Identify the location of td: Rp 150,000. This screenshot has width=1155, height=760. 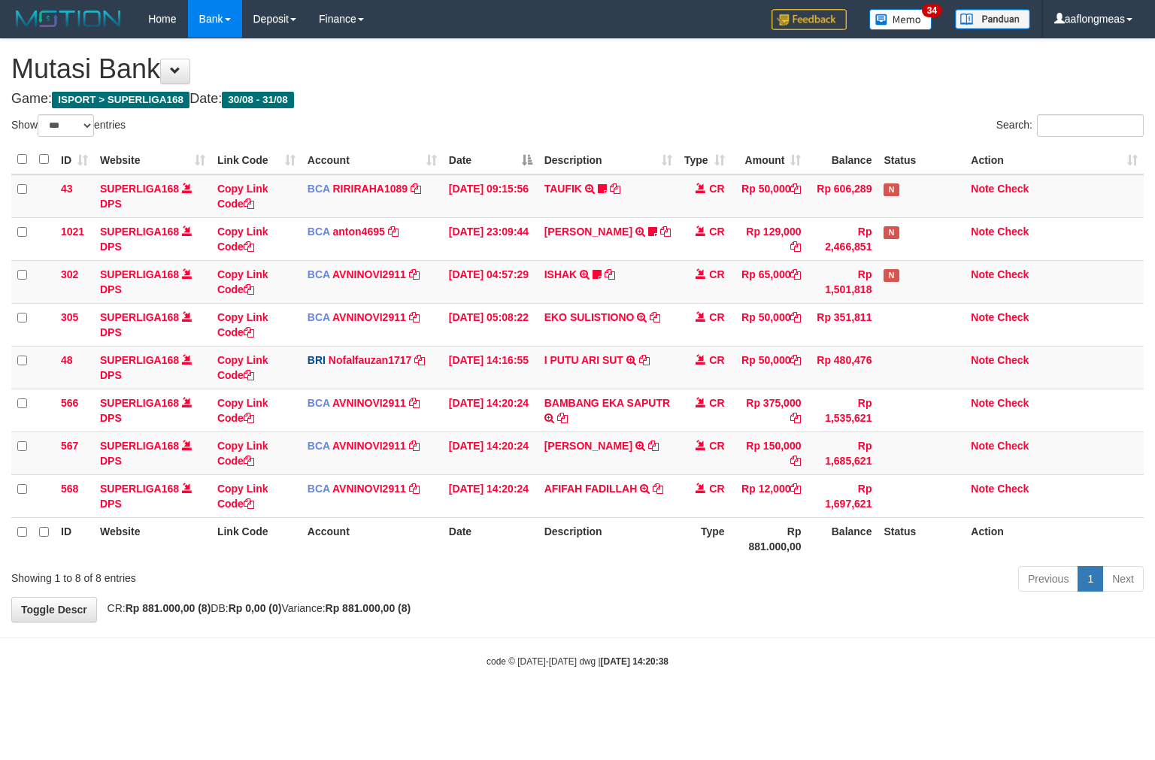
(769, 453).